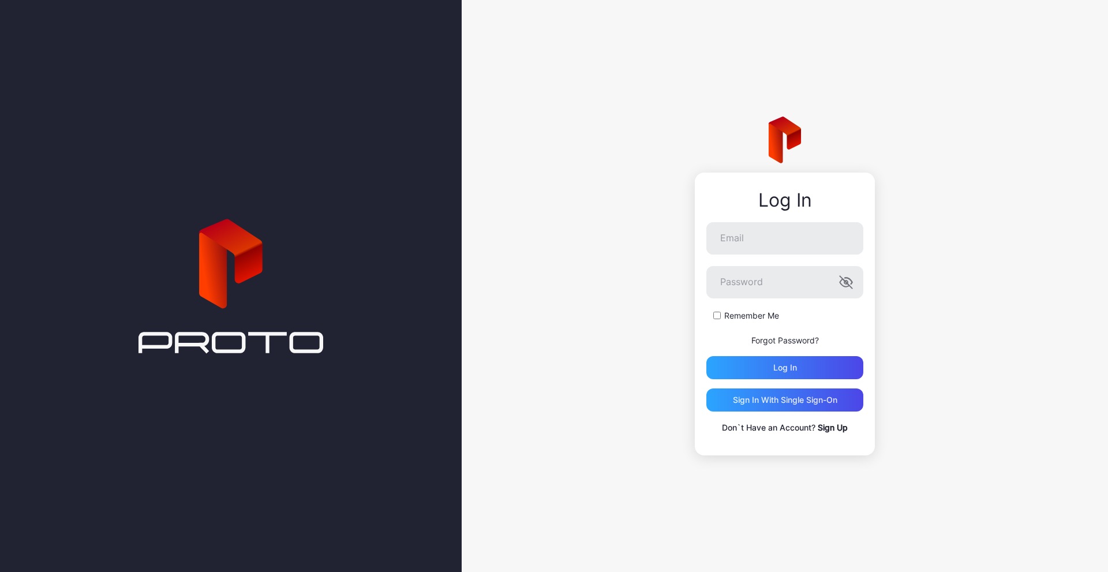 This screenshot has width=1108, height=572. What do you see at coordinates (784, 400) in the screenshot?
I see `button: Sign in With Single Sign-On` at bounding box center [784, 400].